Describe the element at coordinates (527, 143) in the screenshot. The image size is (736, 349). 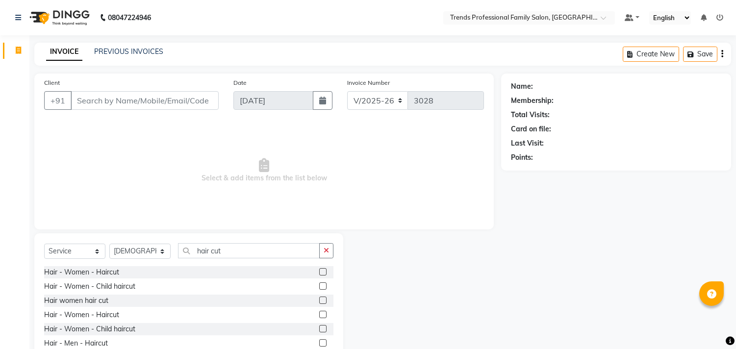
I see `div: Last Visit:` at that location.